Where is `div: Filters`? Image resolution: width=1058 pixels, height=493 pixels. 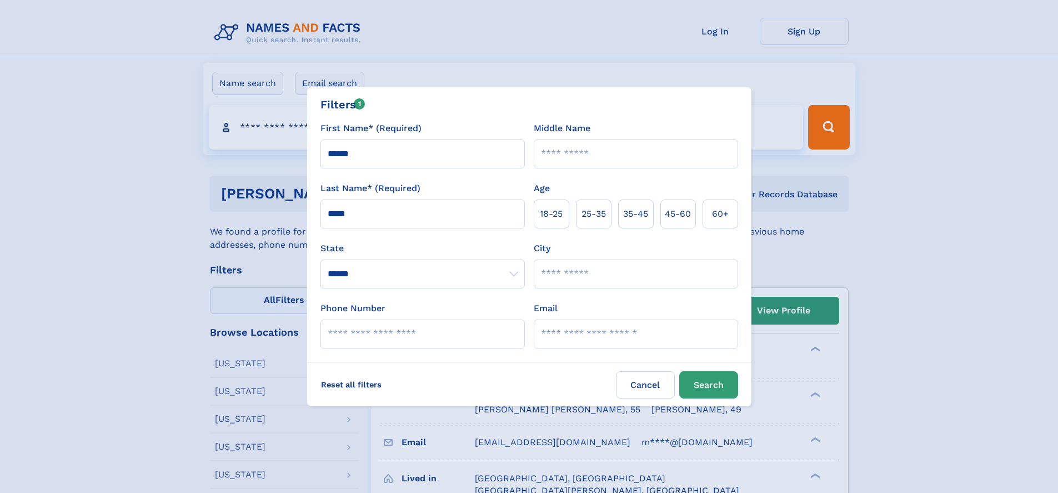
div: Filters is located at coordinates (343, 104).